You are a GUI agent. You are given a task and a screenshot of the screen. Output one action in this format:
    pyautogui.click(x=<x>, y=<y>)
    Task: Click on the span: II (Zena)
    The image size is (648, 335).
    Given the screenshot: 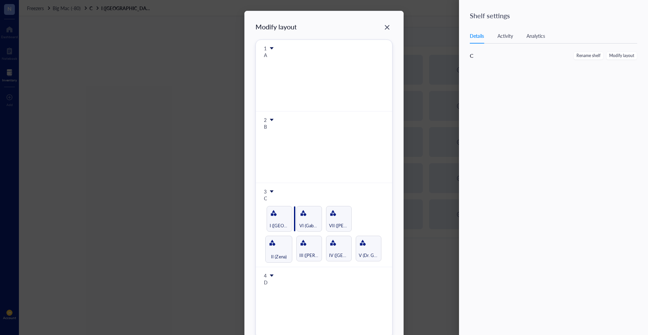 What is the action you would take?
    pyautogui.click(x=279, y=256)
    